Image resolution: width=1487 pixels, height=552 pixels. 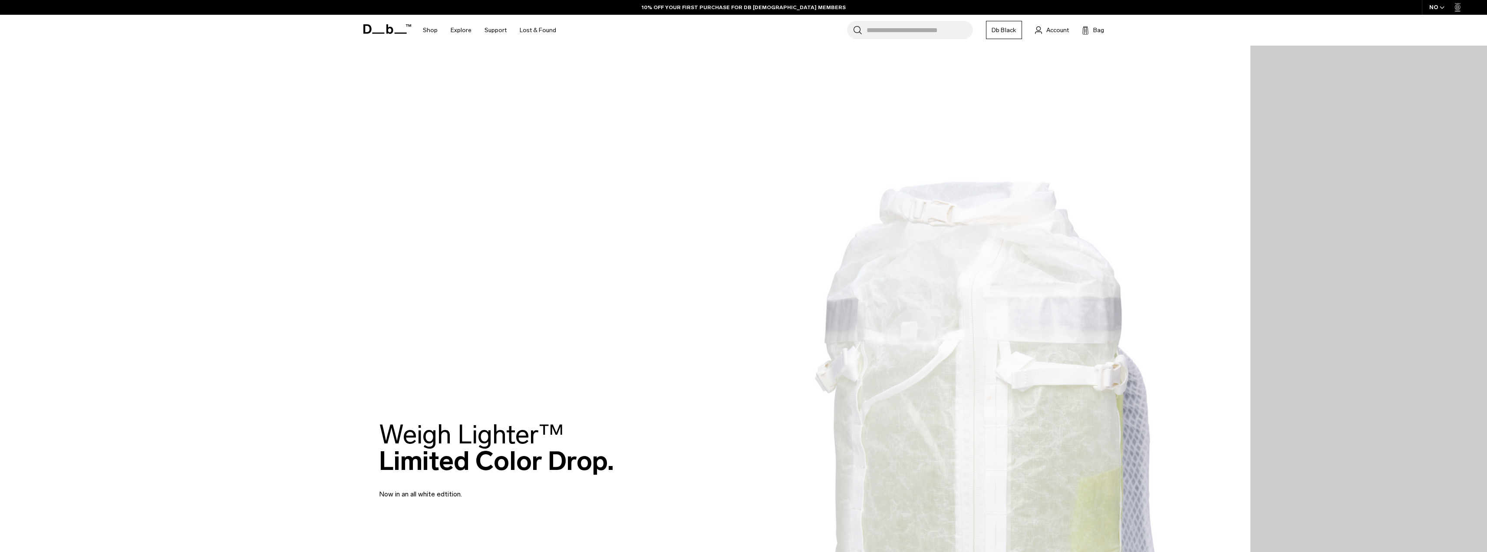 What do you see at coordinates (483, 489) in the screenshot?
I see `p: Now in an all white edtition.` at bounding box center [483, 489].